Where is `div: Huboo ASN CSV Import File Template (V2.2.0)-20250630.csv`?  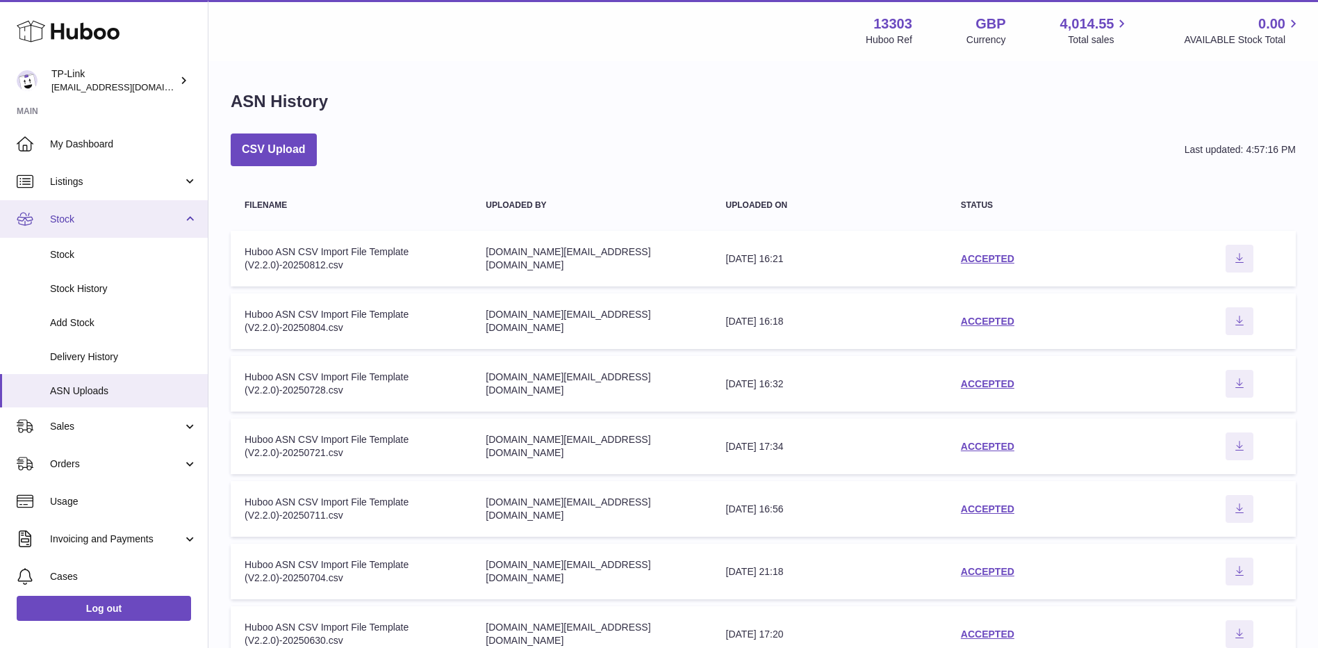 div: Huboo ASN CSV Import File Template (V2.2.0)-20250630.csv is located at coordinates (351, 634).